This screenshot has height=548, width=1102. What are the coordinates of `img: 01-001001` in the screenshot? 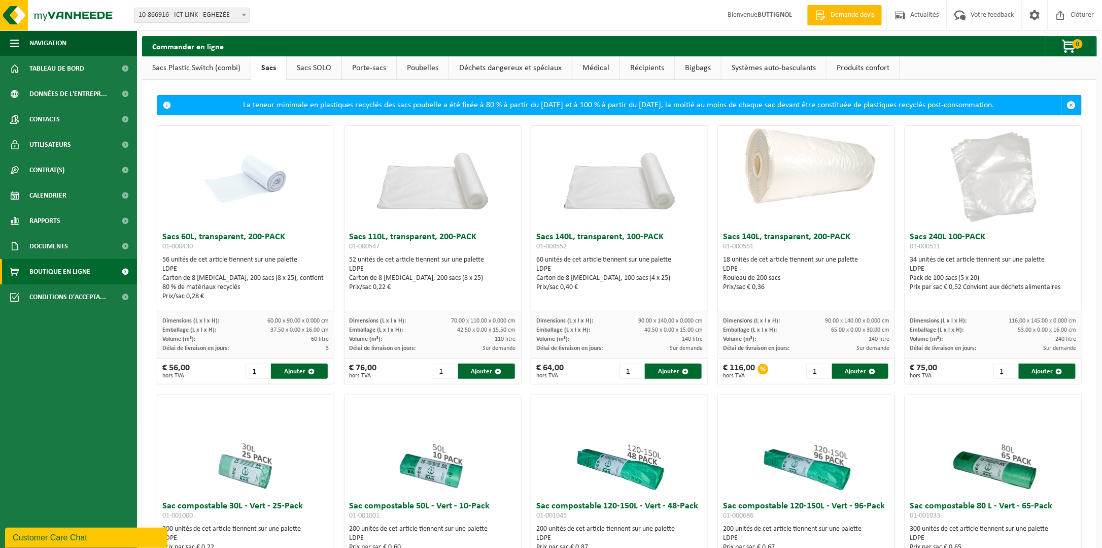 It's located at (433, 446).